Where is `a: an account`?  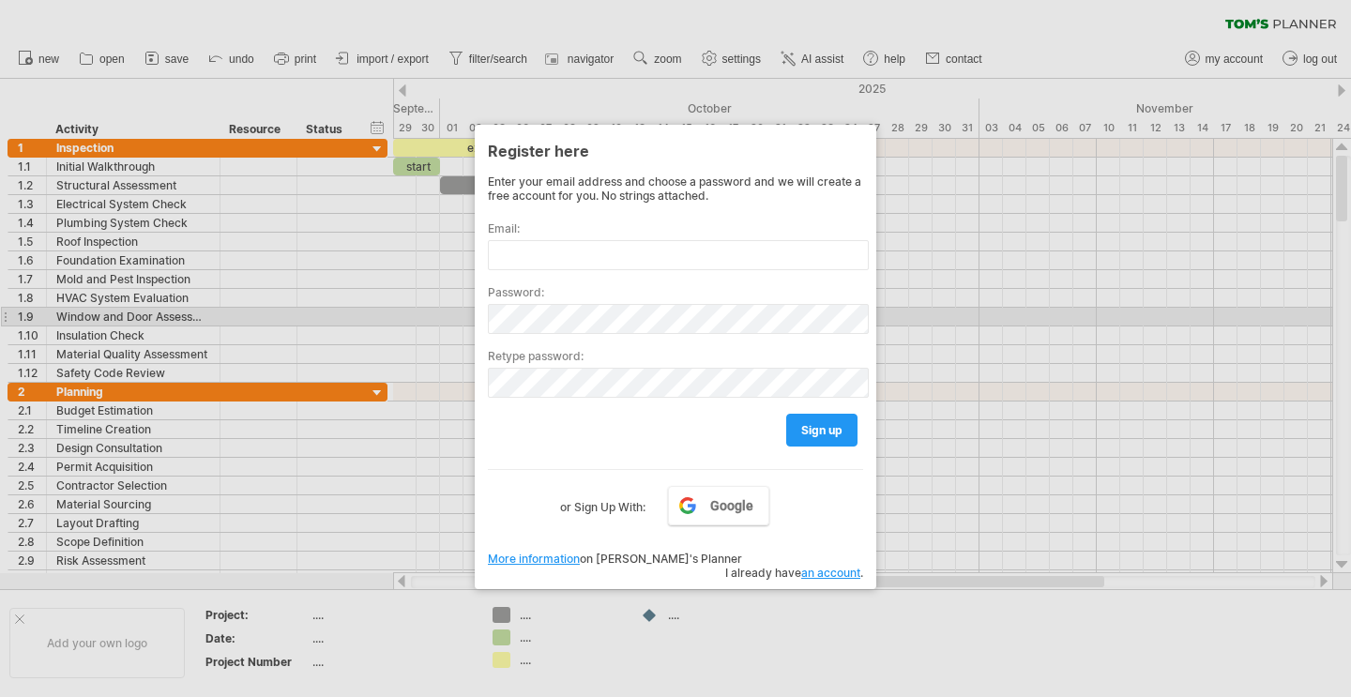 a: an account is located at coordinates (831, 572).